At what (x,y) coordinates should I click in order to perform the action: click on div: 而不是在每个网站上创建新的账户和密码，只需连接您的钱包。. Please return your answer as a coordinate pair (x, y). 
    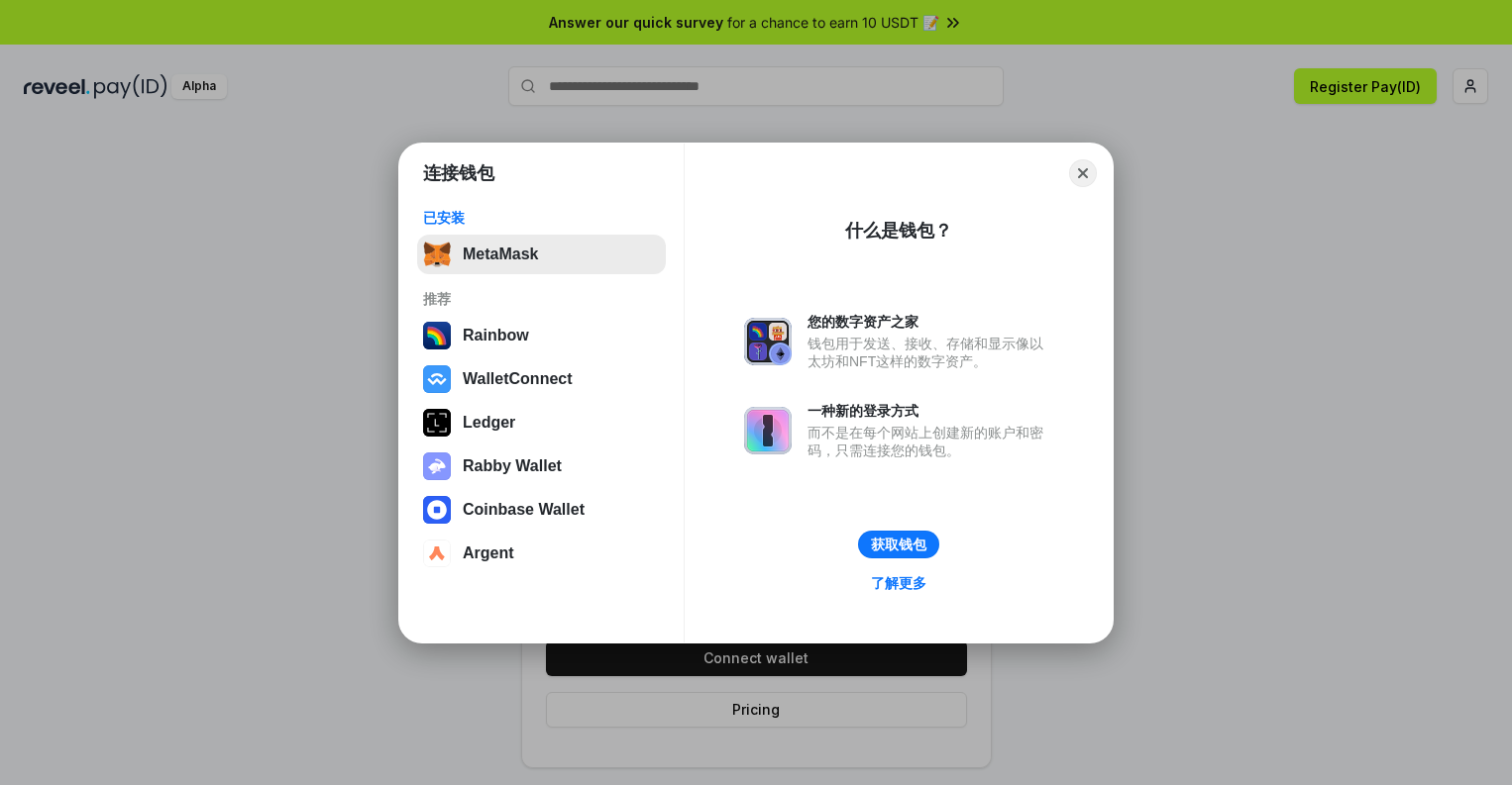
    Looking at the image, I should click on (930, 442).